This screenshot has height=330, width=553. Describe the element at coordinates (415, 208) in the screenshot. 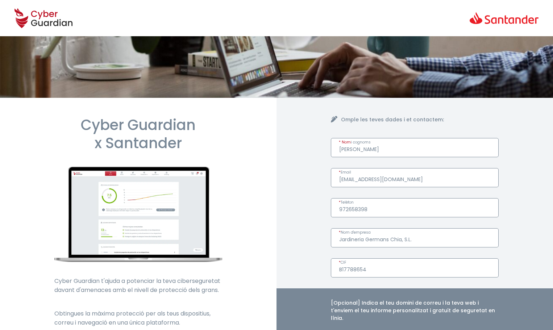

I see `input: Introduïu un número de telèfon vàlid.` at that location.